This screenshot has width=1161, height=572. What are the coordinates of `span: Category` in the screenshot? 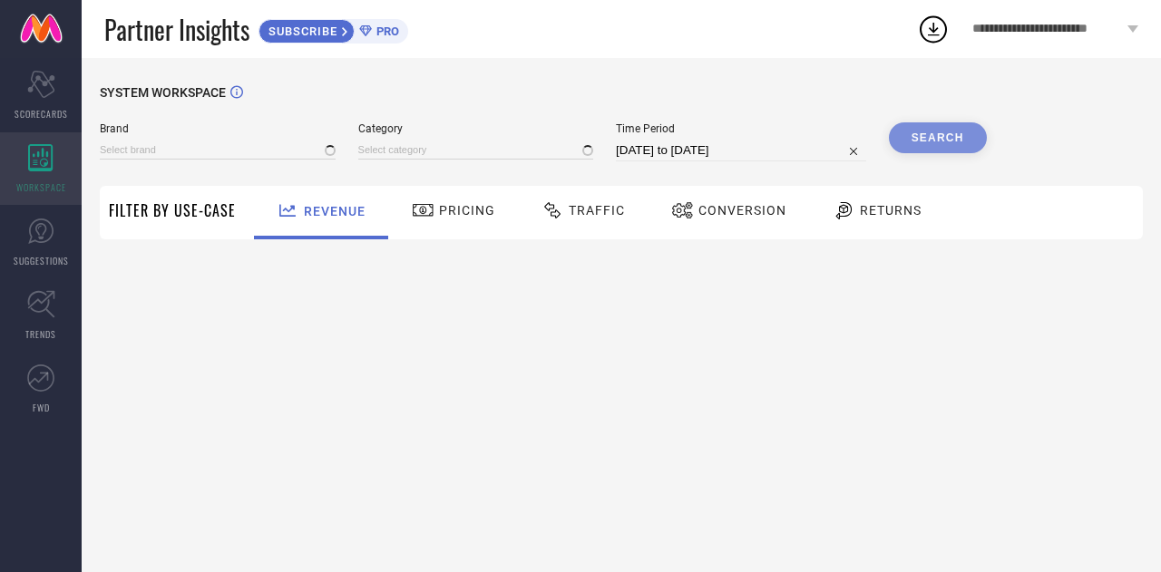 It's located at (476, 129).